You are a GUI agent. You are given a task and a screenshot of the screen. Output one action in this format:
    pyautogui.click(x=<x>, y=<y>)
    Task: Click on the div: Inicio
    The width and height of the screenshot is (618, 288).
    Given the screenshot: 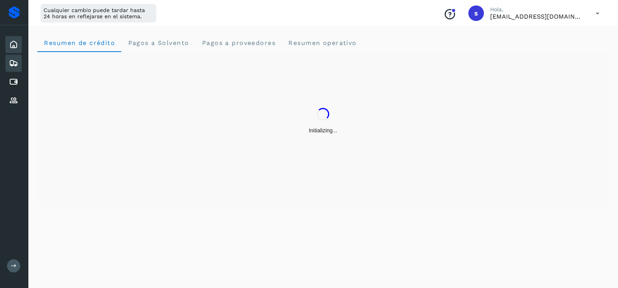 What is the action you would take?
    pyautogui.click(x=14, y=45)
    